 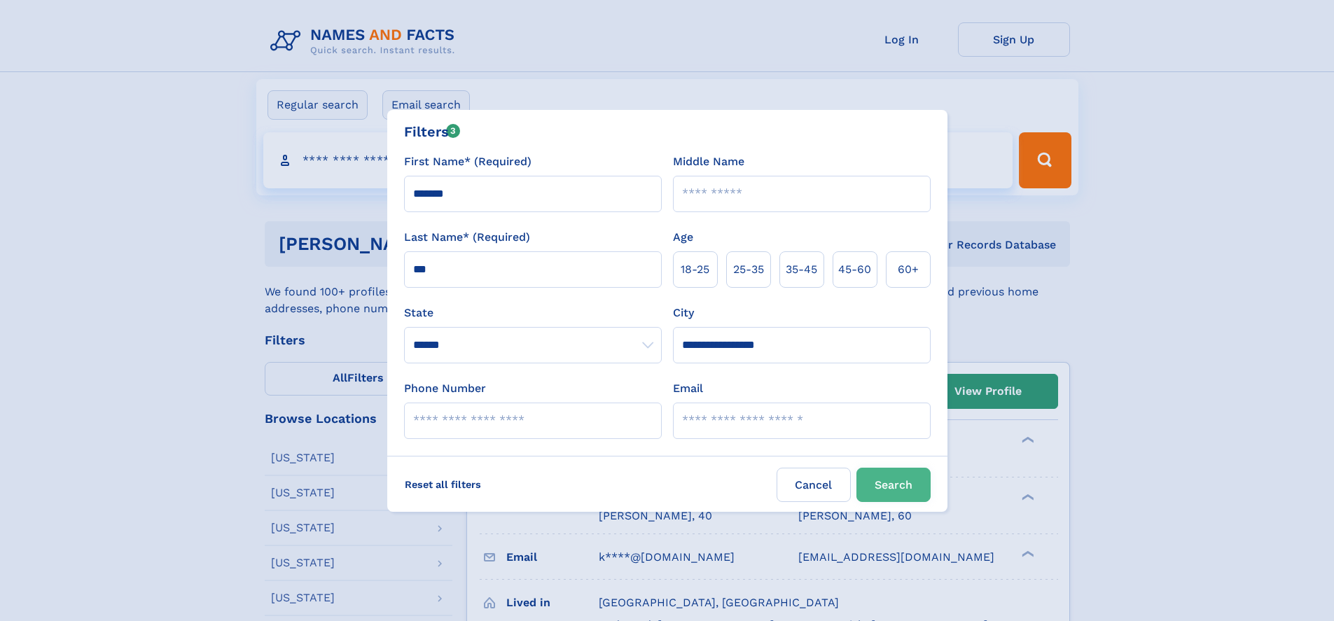 I want to click on label: Cancel, so click(x=814, y=485).